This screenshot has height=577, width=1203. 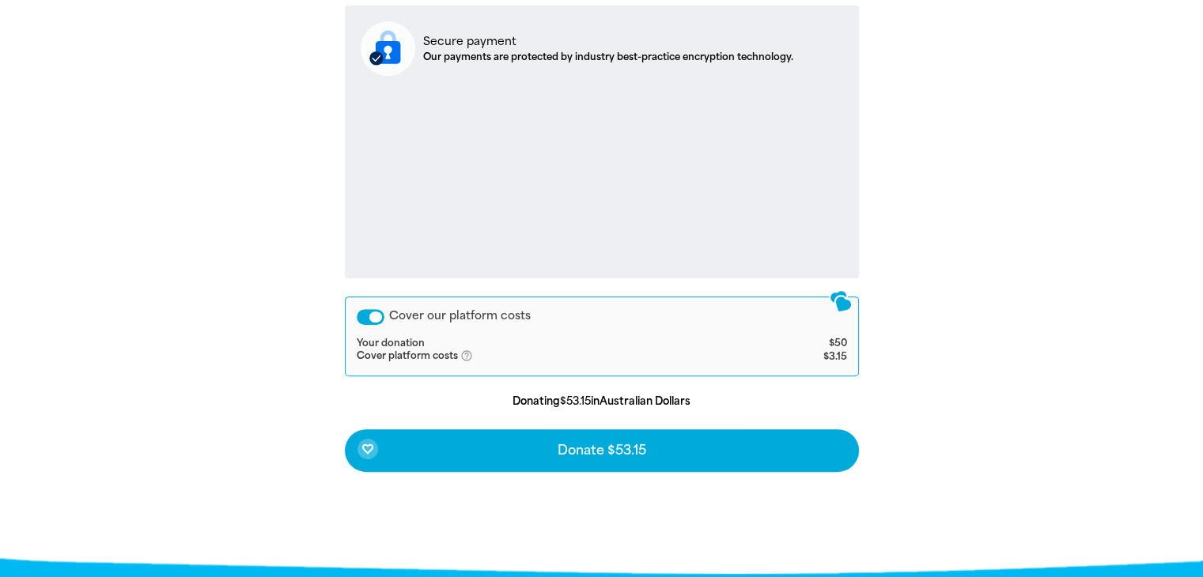 What do you see at coordinates (608, 41) in the screenshot?
I see `p: Secure payment` at bounding box center [608, 41].